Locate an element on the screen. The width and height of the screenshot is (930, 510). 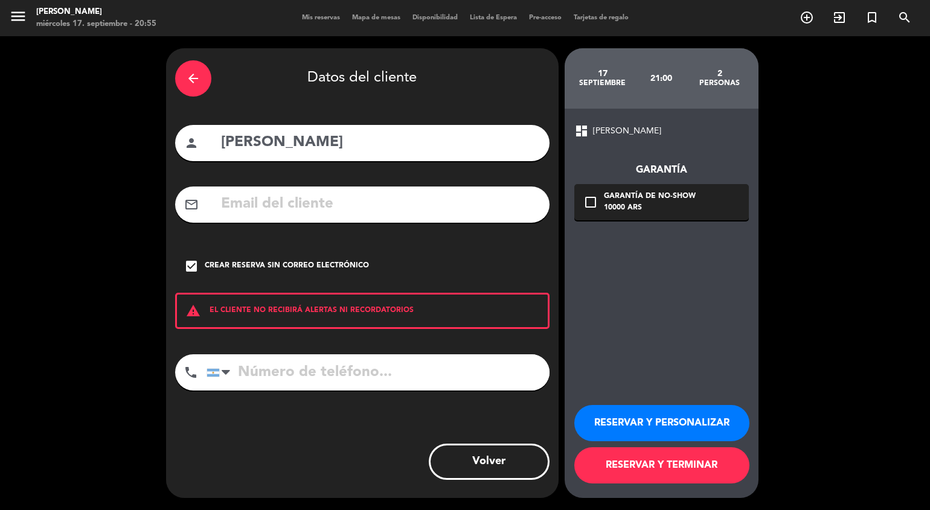
i: menu is located at coordinates (18, 16).